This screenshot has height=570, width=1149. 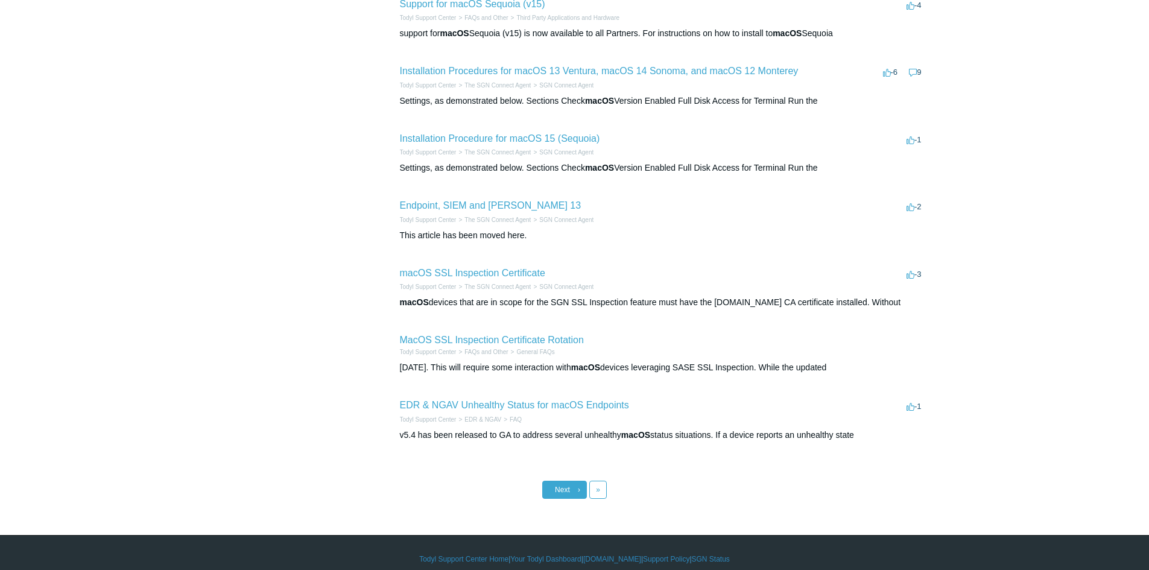 What do you see at coordinates (564, 17) in the screenshot?
I see `li: Third Party Applications and Hardware` at bounding box center [564, 17].